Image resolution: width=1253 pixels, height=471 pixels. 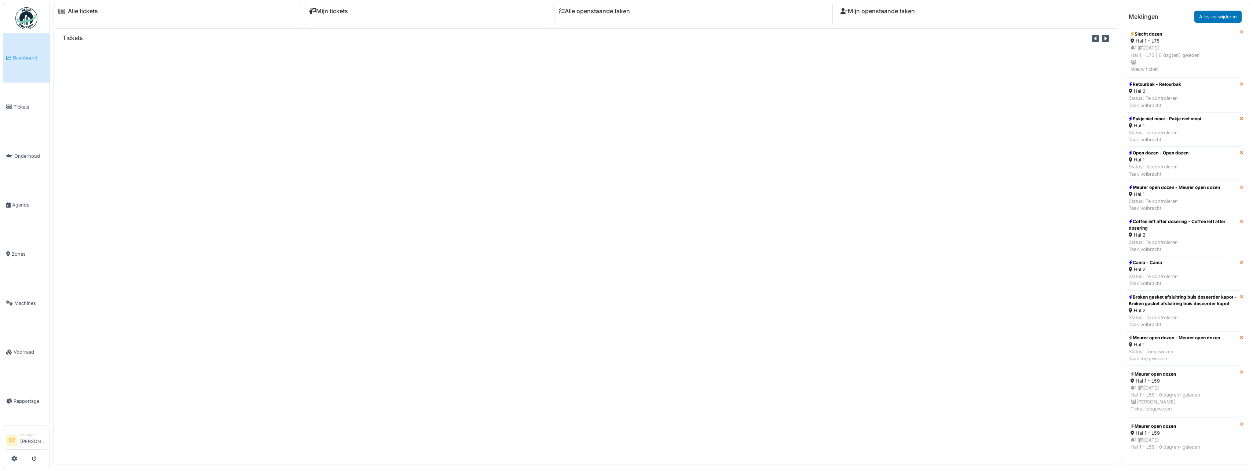 I want to click on a: Mijn openstaande taken, so click(x=877, y=11).